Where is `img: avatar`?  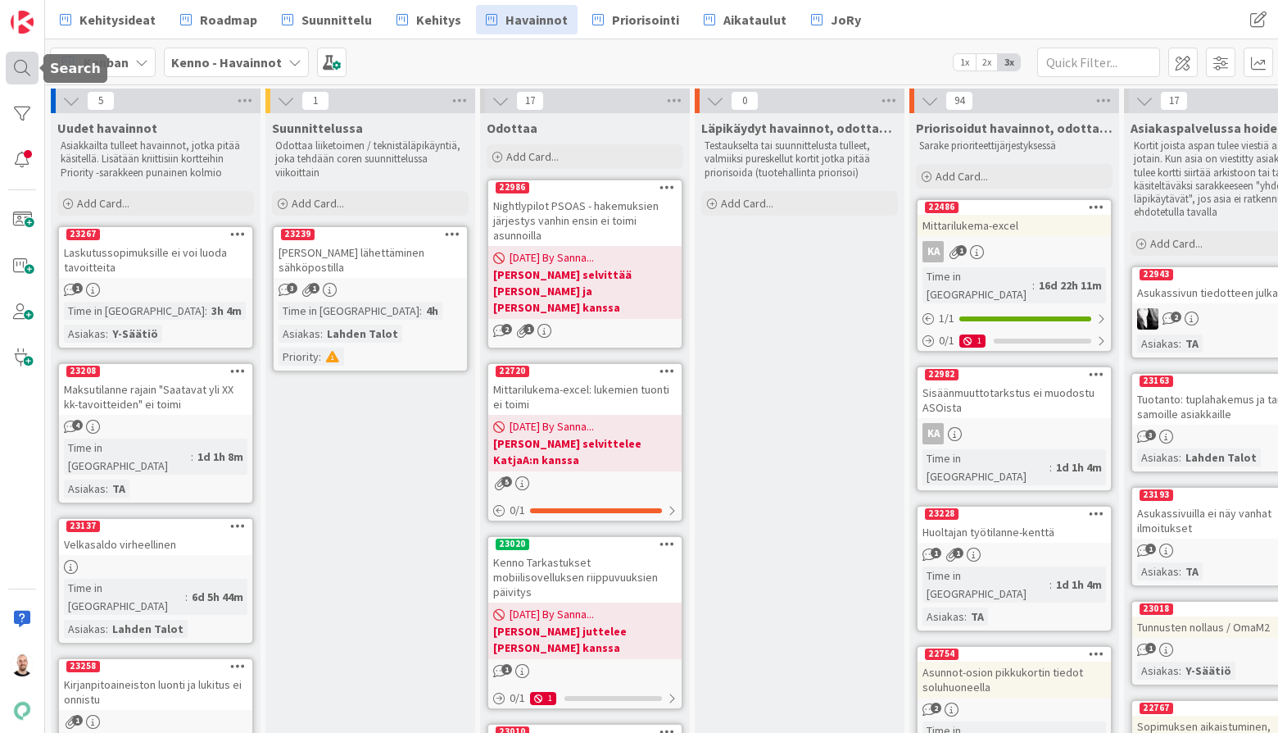
img: avatar is located at coordinates (22, 710).